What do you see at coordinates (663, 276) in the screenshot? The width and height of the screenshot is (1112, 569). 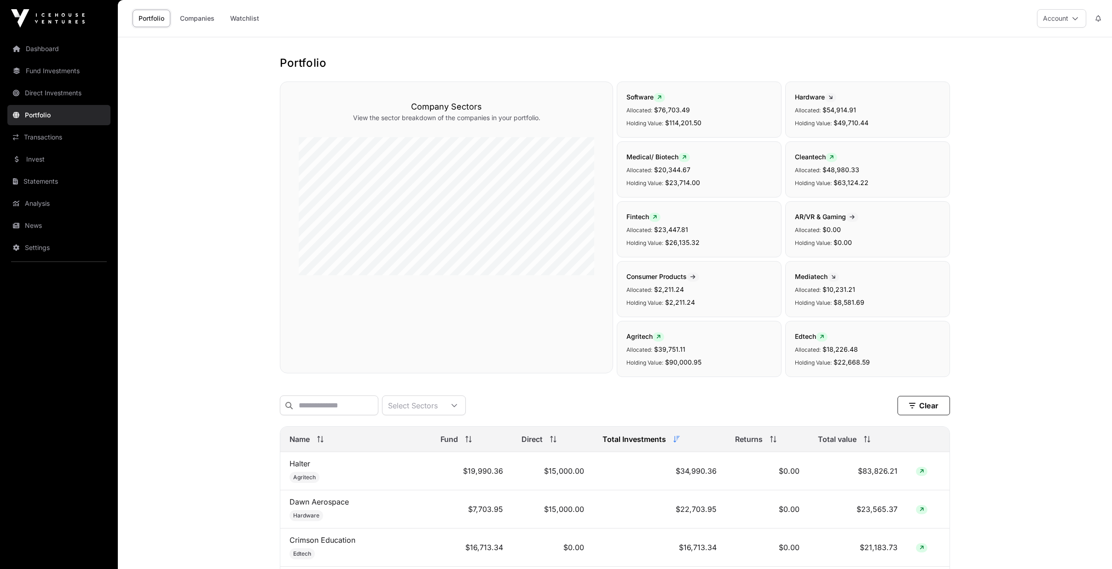 I see `span: Consumer Products` at bounding box center [663, 276].